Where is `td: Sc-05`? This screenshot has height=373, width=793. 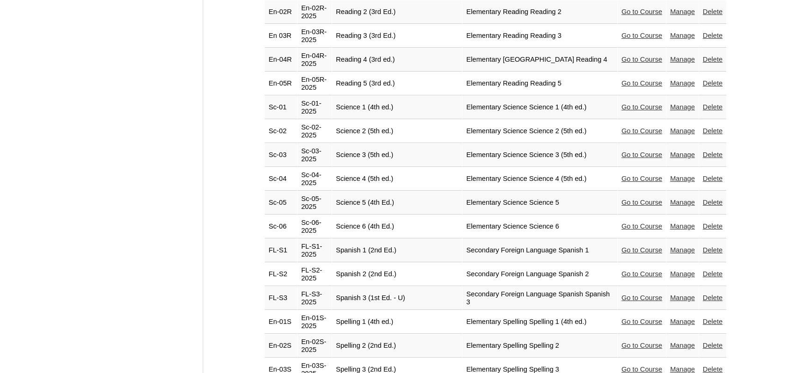
td: Sc-05 is located at coordinates (281, 203).